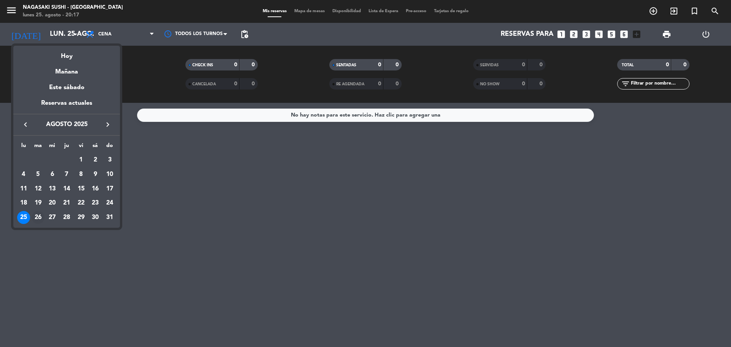 This screenshot has height=347, width=731. I want to click on div: 21, so click(67, 203).